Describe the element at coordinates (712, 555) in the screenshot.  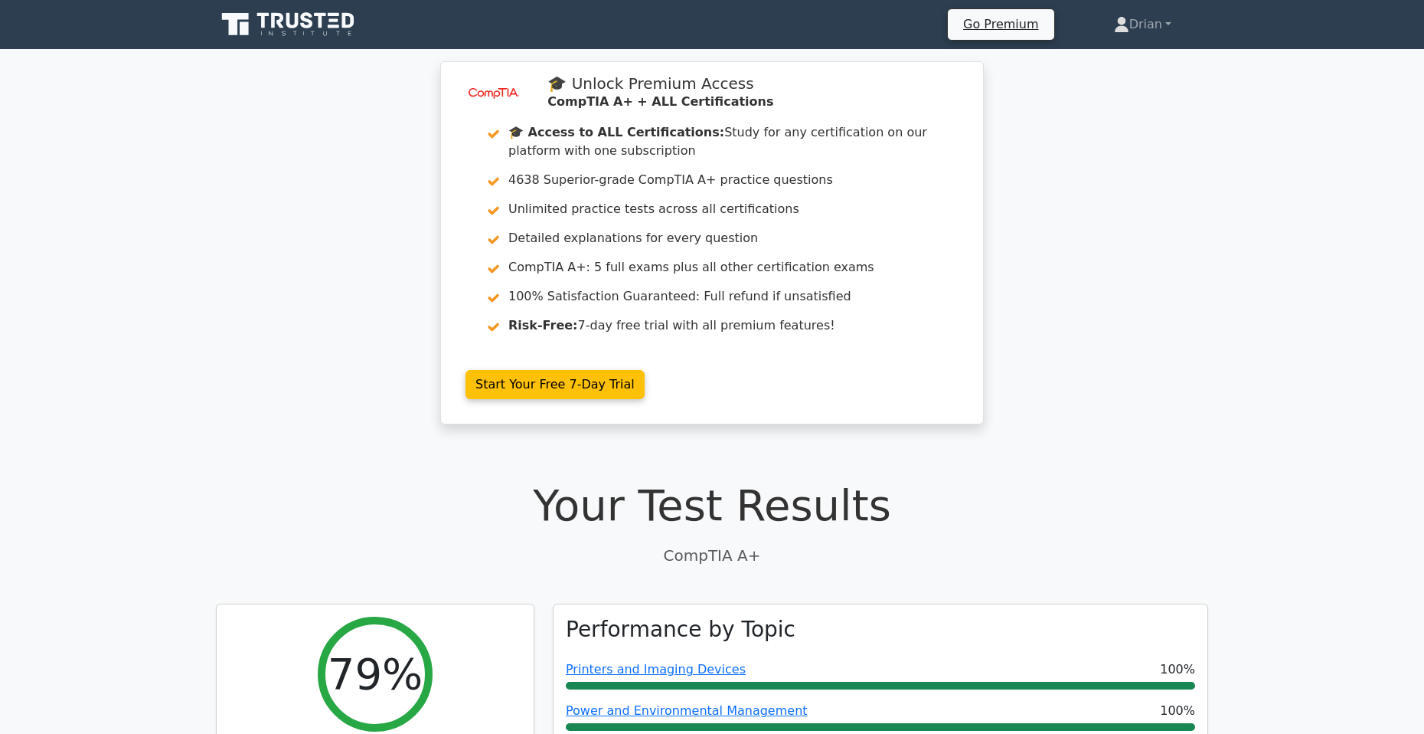
I see `p: CompTIA A+` at that location.